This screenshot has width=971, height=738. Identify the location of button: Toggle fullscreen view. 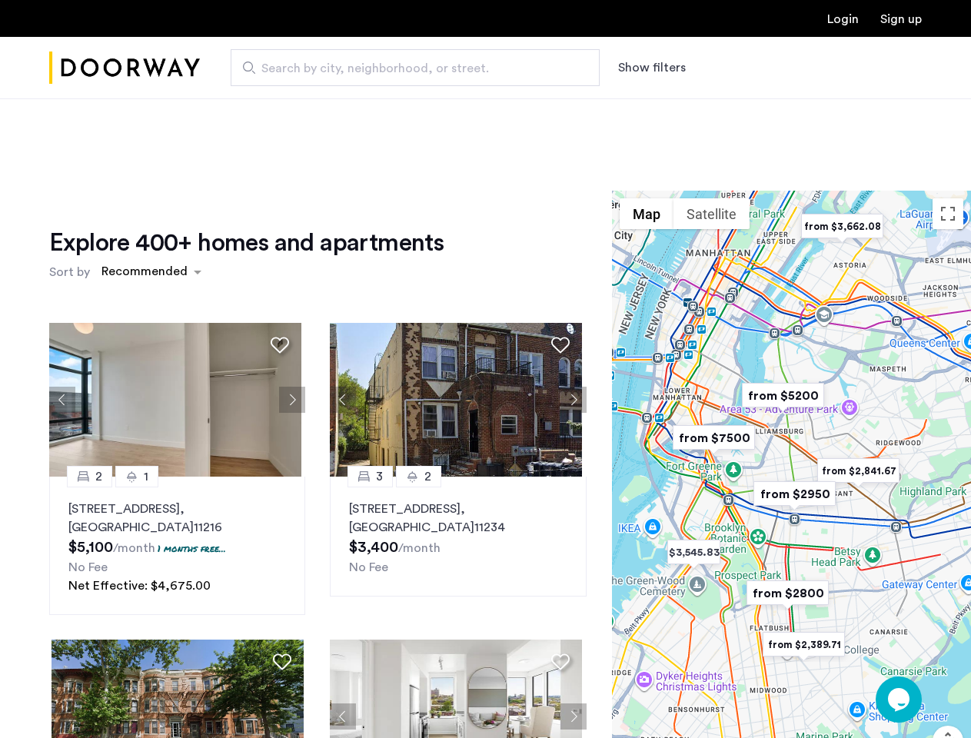
(948, 214).